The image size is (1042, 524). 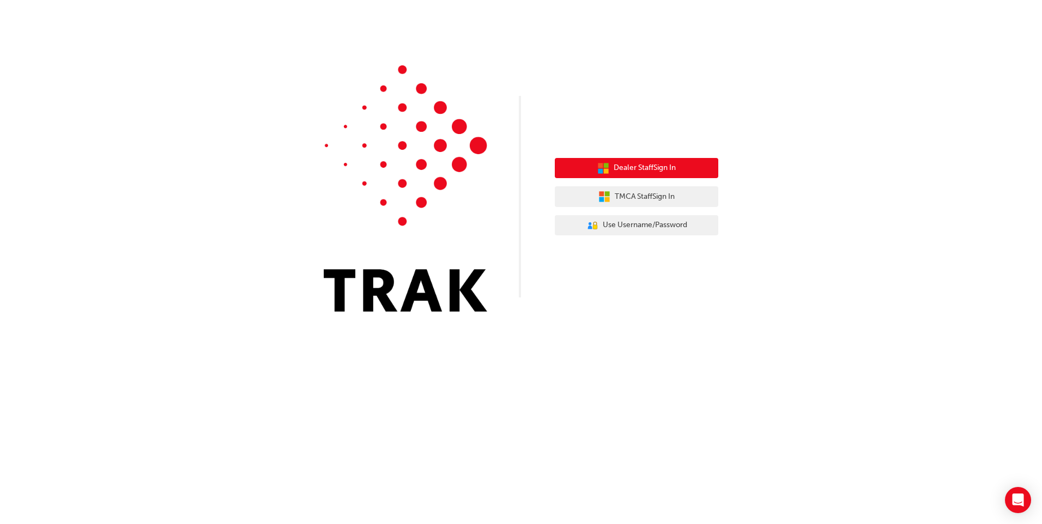 I want to click on button: Use Username/Password, so click(x=636, y=226).